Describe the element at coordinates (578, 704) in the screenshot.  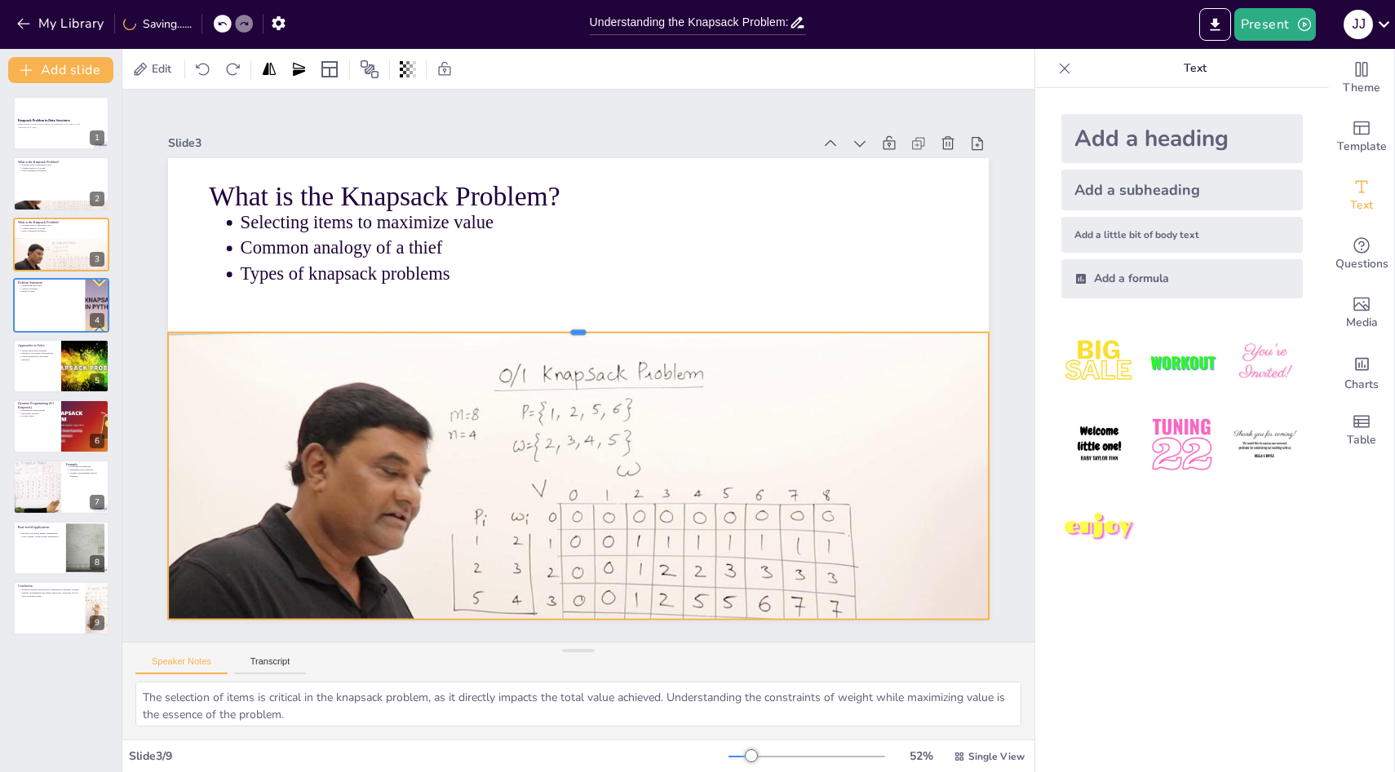
I see `textarea: The selection of items is critical in the knapsack problem, as it directly impacts the total valu...` at that location.